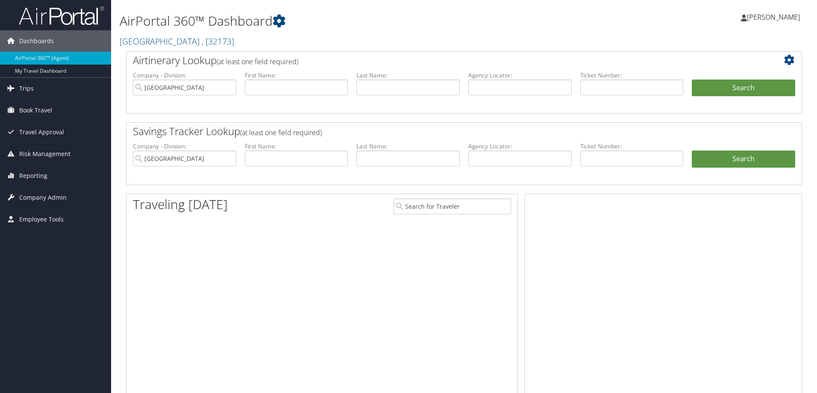 The height and width of the screenshot is (393, 817). Describe the element at coordinates (436, 131) in the screenshot. I see `h2: Savings Tracker Lookup` at that location.